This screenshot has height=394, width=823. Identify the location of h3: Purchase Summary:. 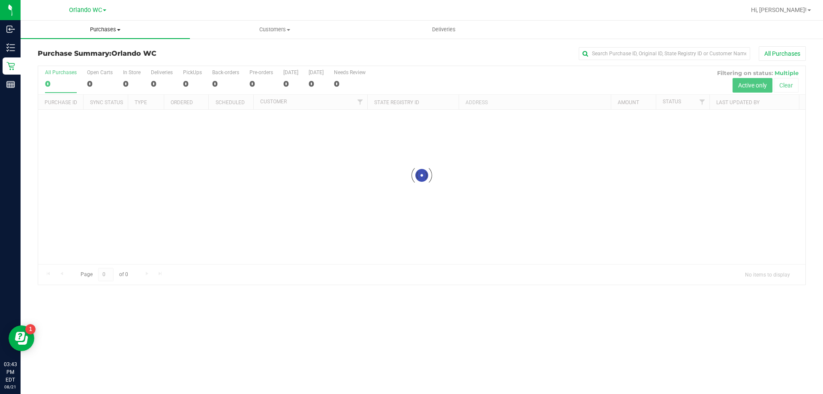
(165, 54).